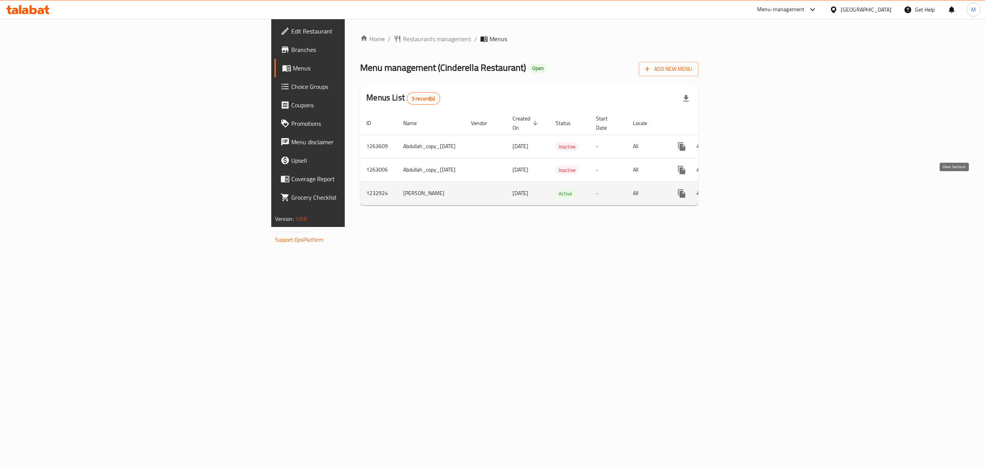 Image resolution: width=985 pixels, height=467 pixels. Describe the element at coordinates (361, 160) in the screenshot. I see `span: Upsell` at that location.